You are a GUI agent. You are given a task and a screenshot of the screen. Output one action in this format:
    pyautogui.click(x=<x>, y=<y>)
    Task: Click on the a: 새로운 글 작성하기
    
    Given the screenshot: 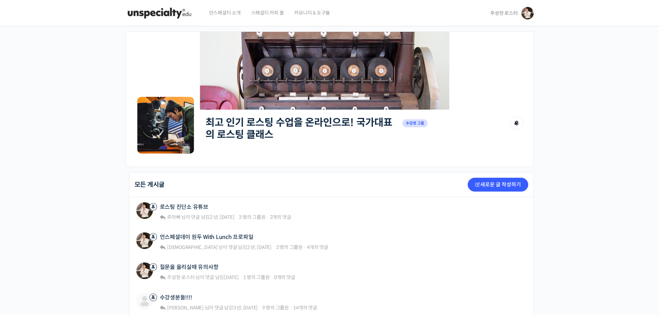 What is the action you would take?
    pyautogui.click(x=498, y=185)
    